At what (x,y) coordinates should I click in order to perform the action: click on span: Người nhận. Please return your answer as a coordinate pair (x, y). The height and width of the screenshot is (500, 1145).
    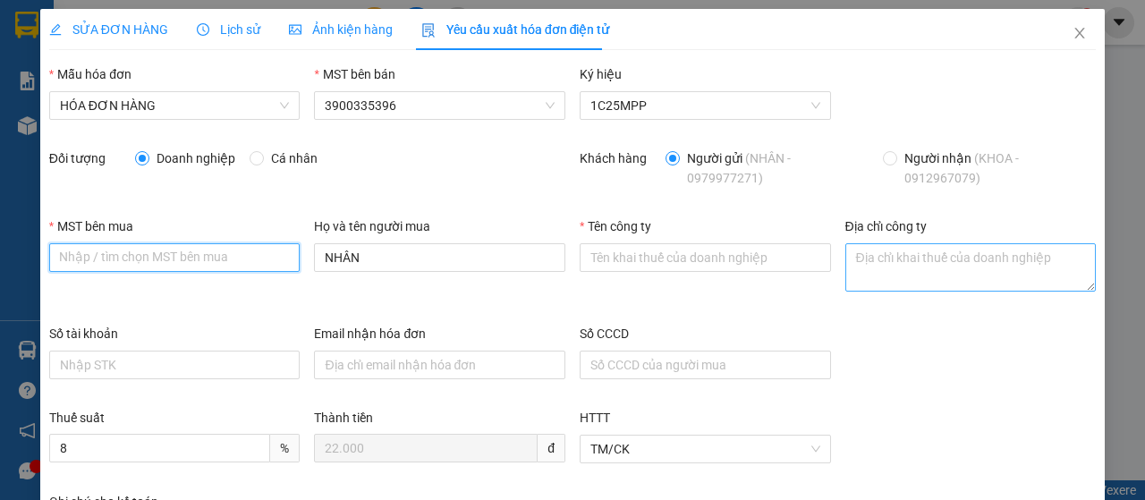
    Looking at the image, I should click on (993, 168).